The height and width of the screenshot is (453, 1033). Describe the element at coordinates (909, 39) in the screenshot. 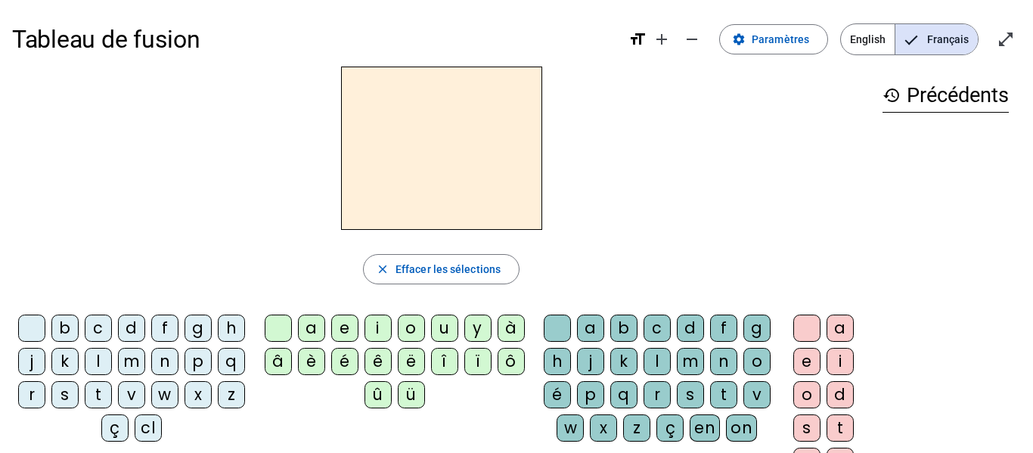

I see `mat-button-toggle-group: Language selection` at that location.